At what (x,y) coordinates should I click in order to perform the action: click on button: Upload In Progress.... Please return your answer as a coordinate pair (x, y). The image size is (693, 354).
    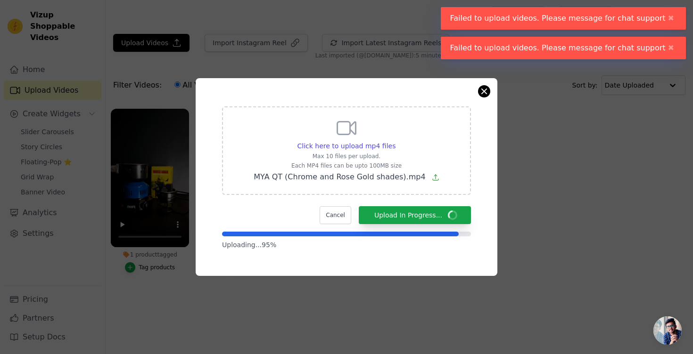
    Looking at the image, I should click on (415, 215).